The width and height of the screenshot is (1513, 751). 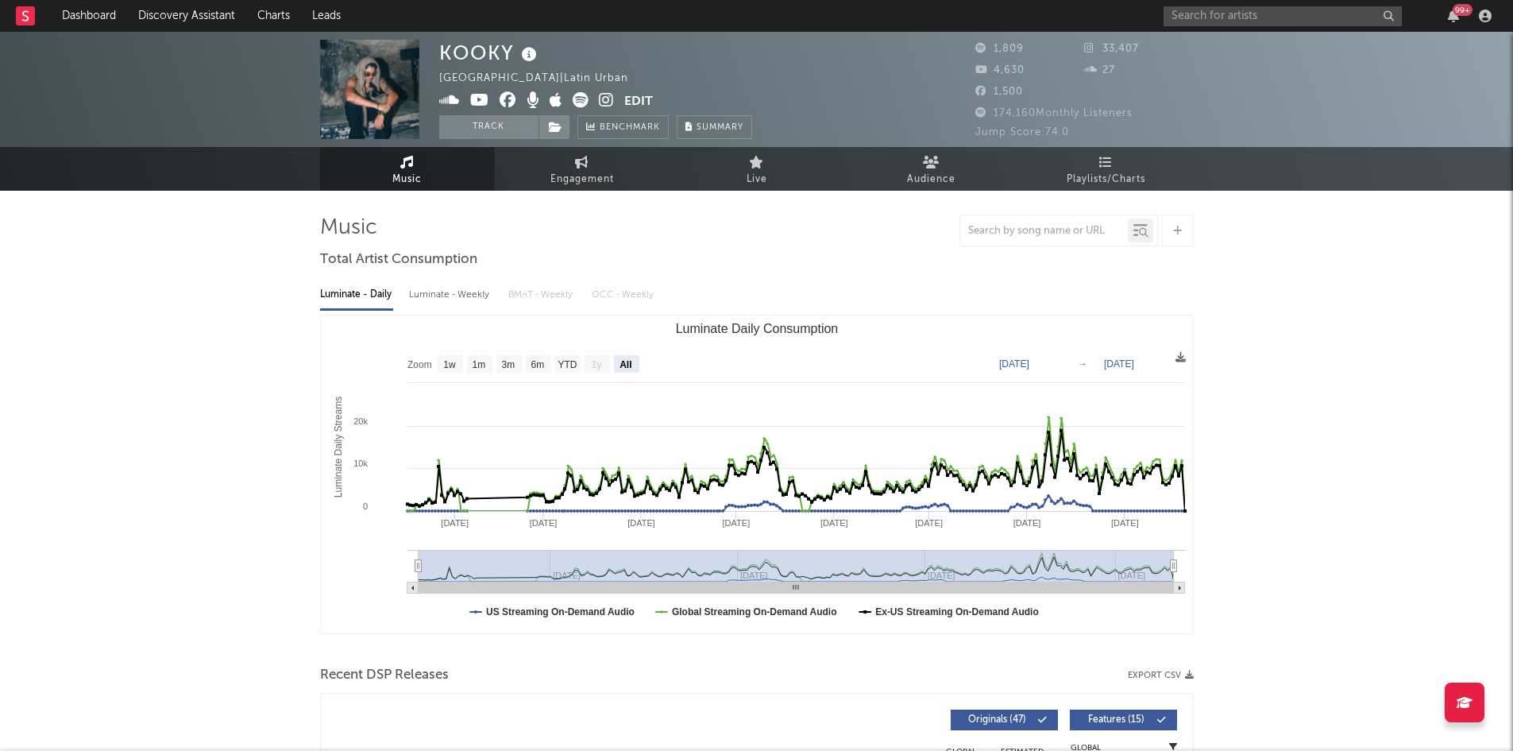 What do you see at coordinates (450, 365) in the screenshot?
I see `text: 1w` at bounding box center [450, 365].